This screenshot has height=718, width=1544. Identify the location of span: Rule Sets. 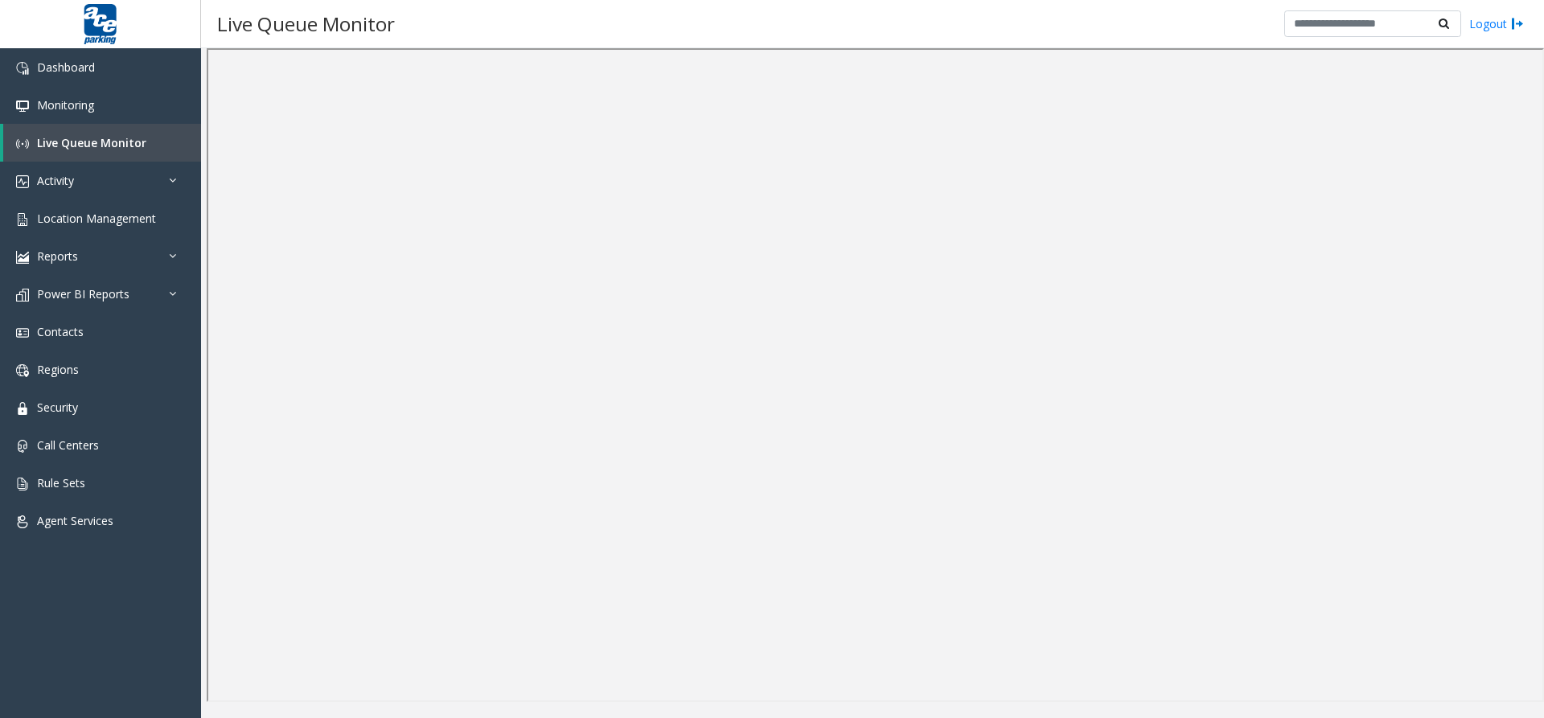
(61, 483).